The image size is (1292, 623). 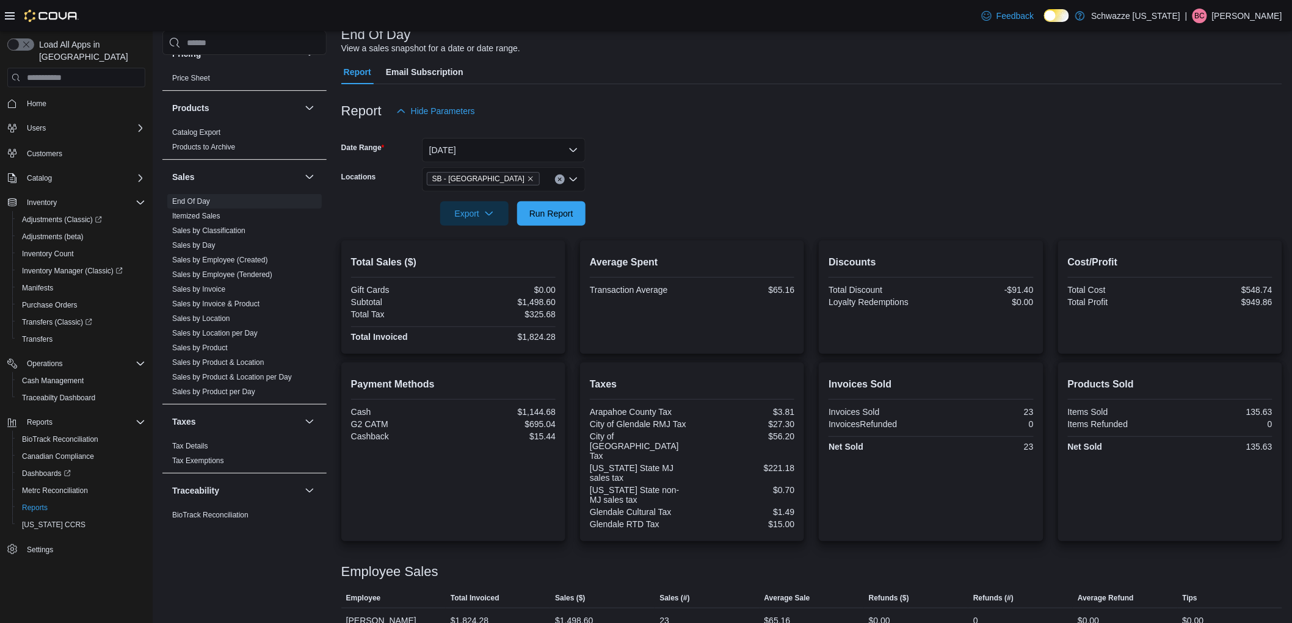 I want to click on div: $15.00, so click(x=745, y=524).